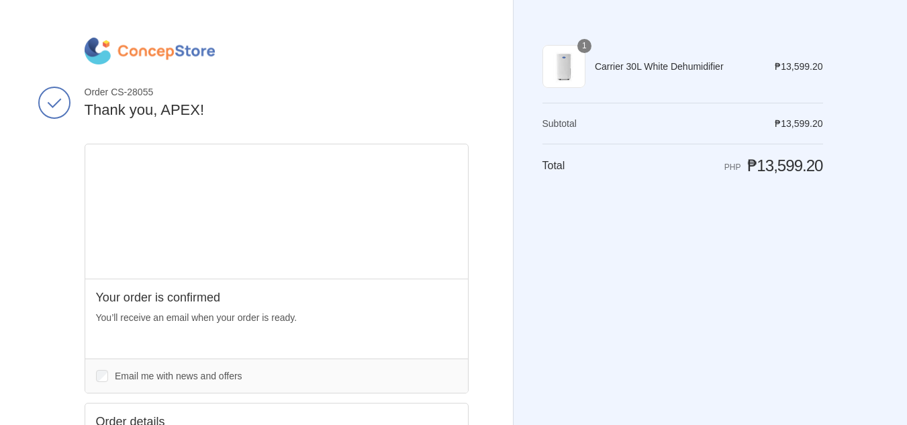  Describe the element at coordinates (179, 376) in the screenshot. I see `span: Email me with news and offers` at that location.